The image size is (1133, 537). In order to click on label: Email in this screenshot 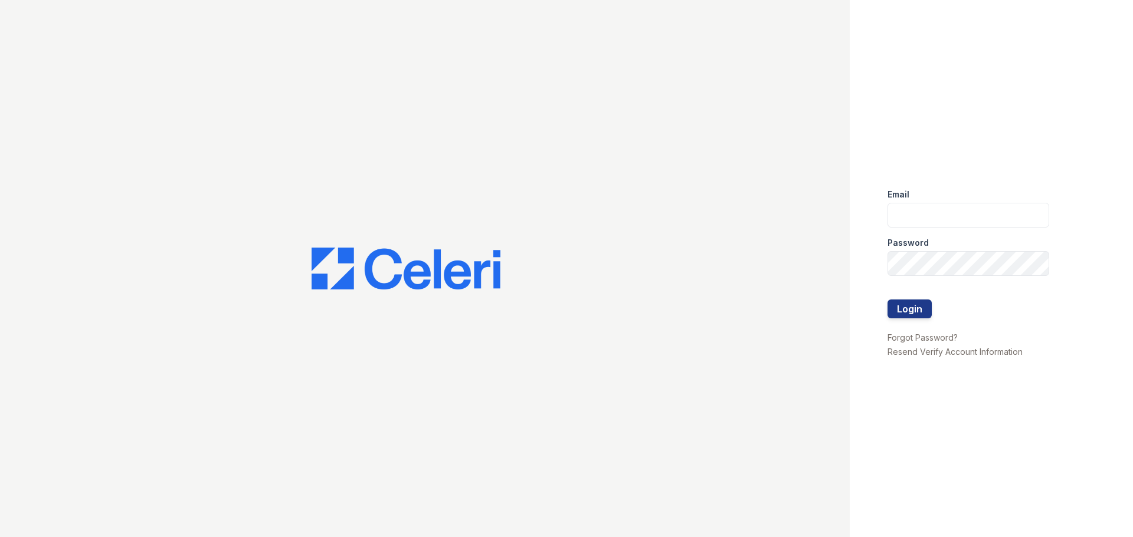, I will do `click(898, 195)`.